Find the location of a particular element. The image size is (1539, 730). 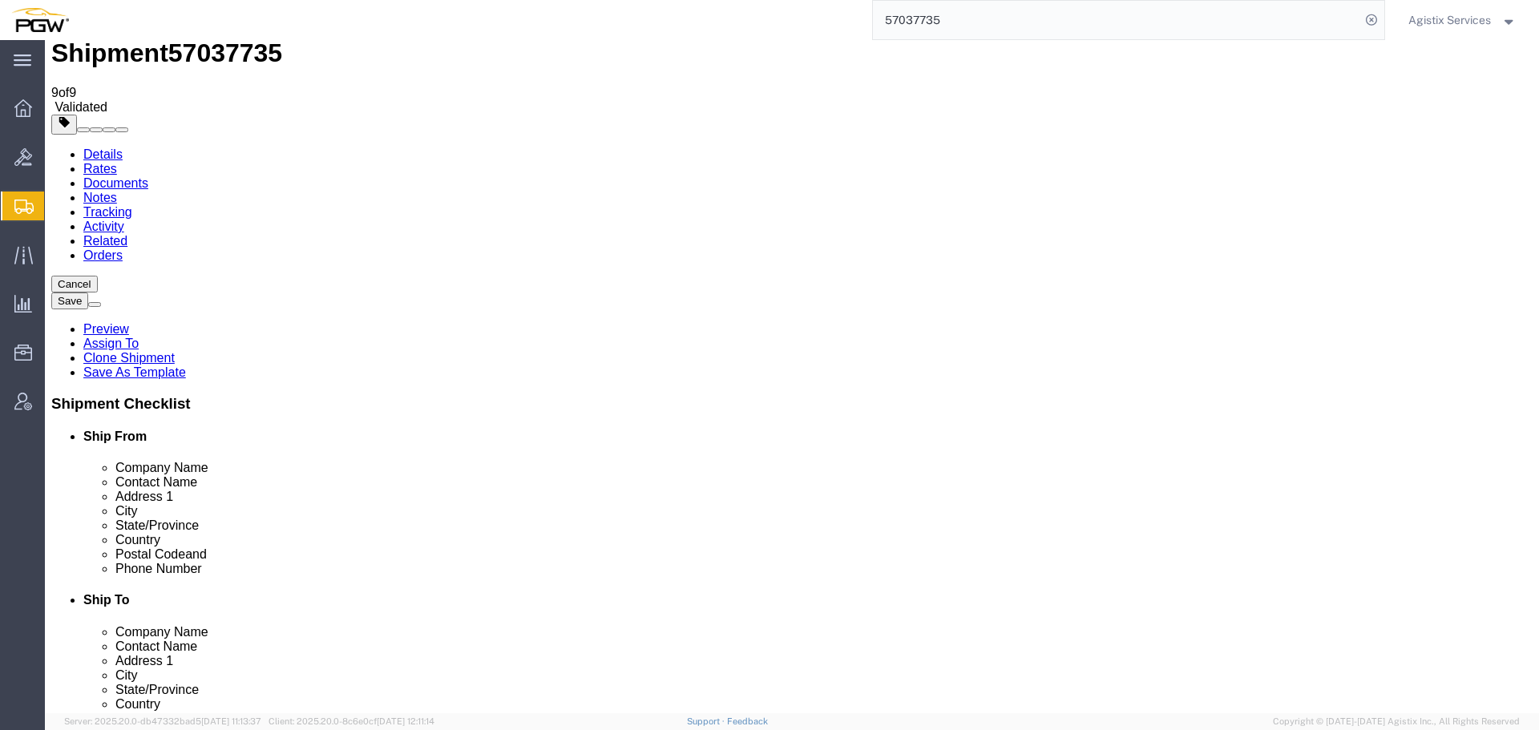

input: Search for shipment number, reference number is located at coordinates (1117, 20).